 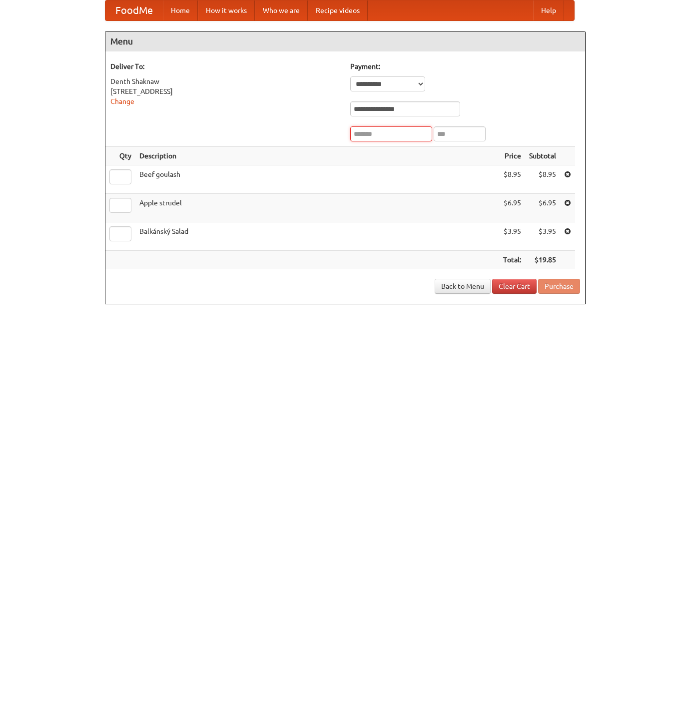 What do you see at coordinates (465, 66) in the screenshot?
I see `h5: Payment:` at bounding box center [465, 66].